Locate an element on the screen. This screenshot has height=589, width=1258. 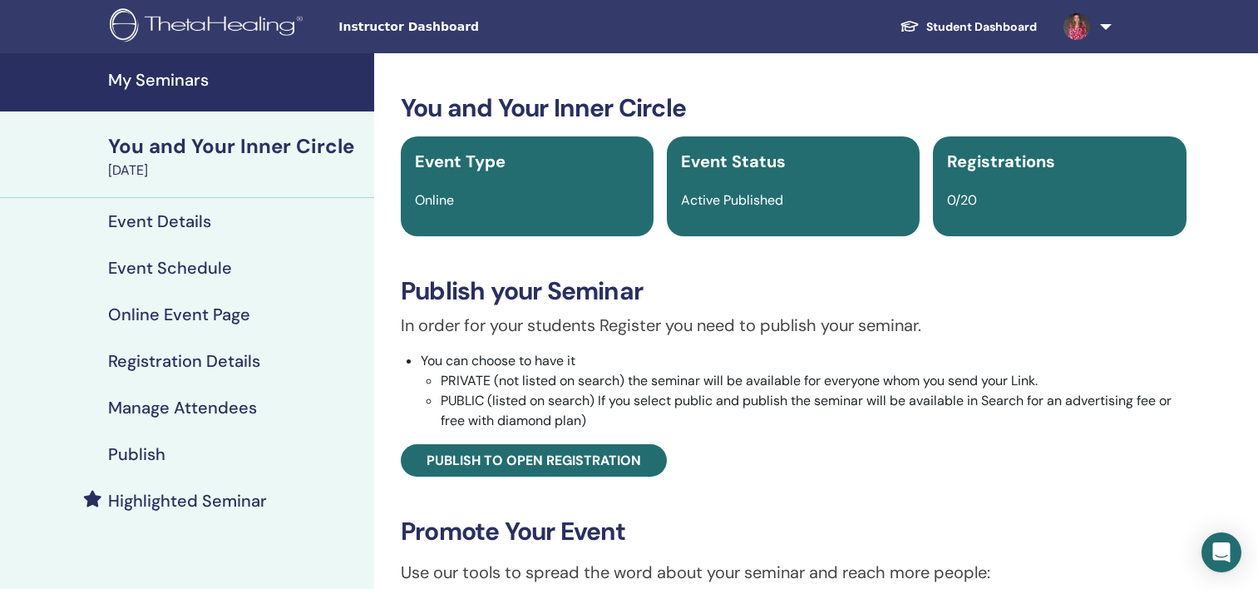
h4: My Seminars is located at coordinates (236, 80).